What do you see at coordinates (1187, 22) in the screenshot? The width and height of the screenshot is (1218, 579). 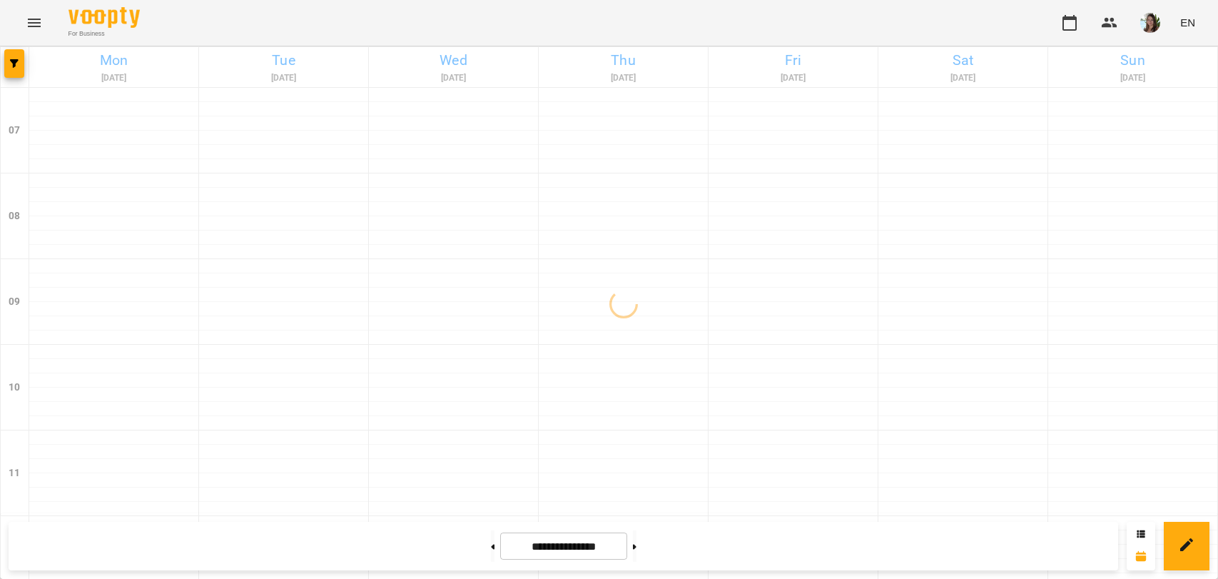 I see `span: EN` at bounding box center [1187, 22].